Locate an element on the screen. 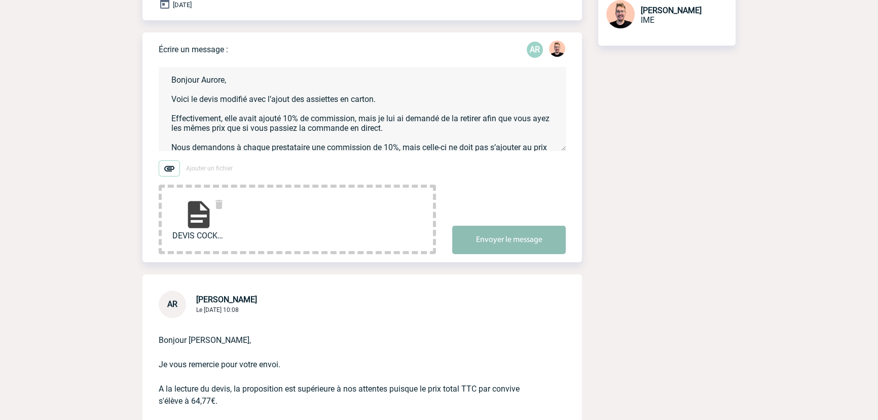  div: Aurore ROSENPIK is located at coordinates (535, 50).